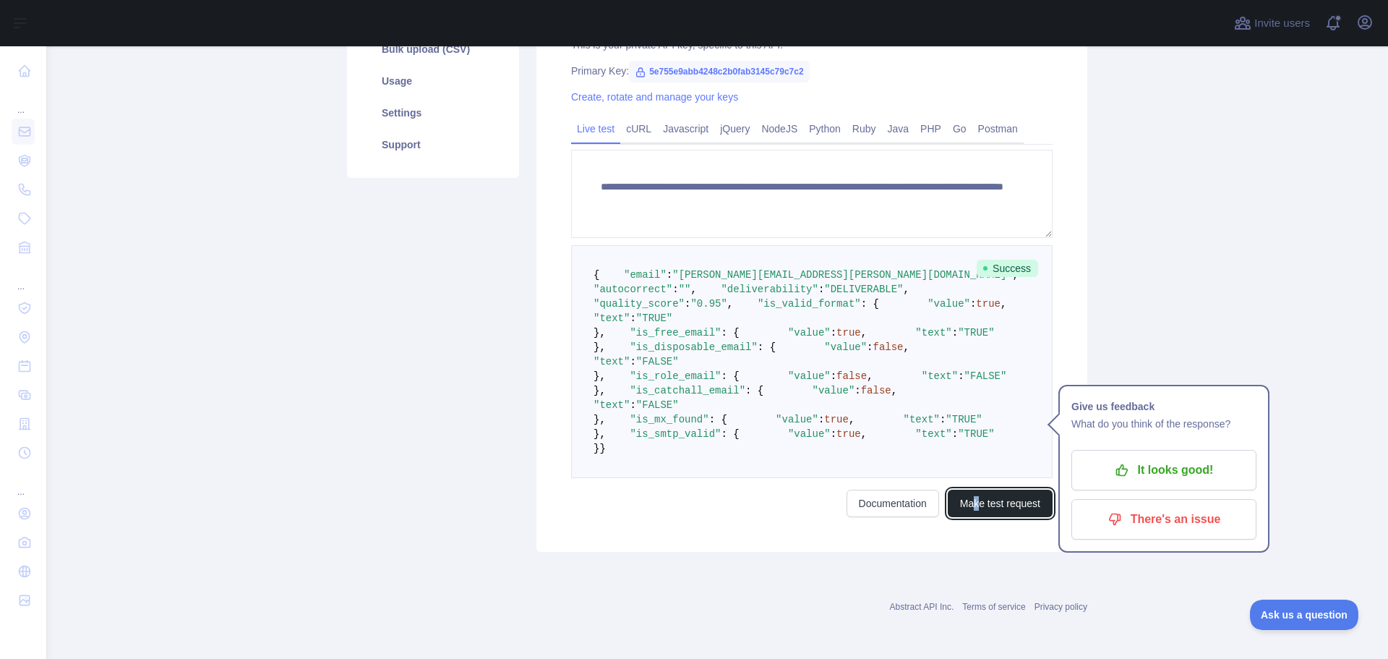 The image size is (1388, 659). I want to click on span: 5e755e9abb4248c2b0fab3145c79c7c2, so click(719, 72).